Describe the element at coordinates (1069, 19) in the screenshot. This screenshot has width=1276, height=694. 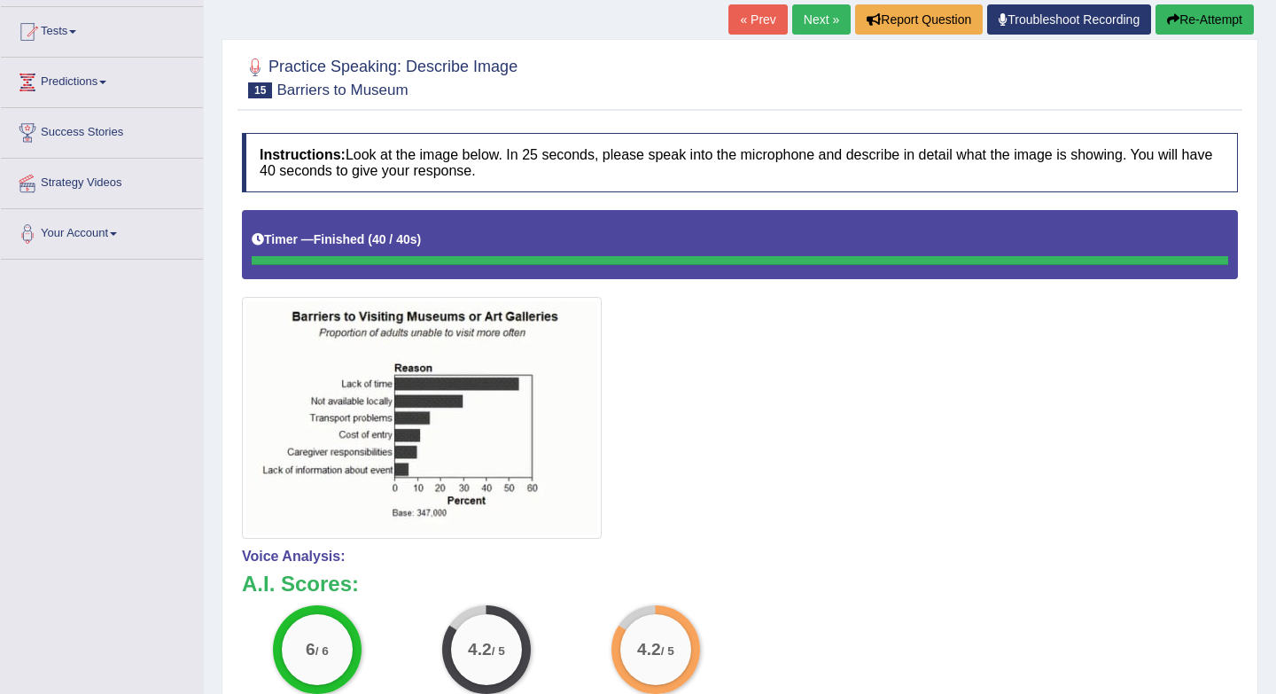
I see `a: Troubleshoot Recording` at that location.